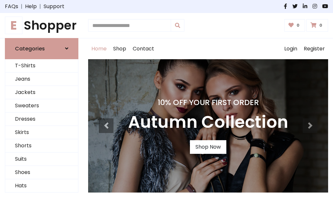  What do you see at coordinates (314, 49) in the screenshot?
I see `a: Register` at bounding box center [314, 49].